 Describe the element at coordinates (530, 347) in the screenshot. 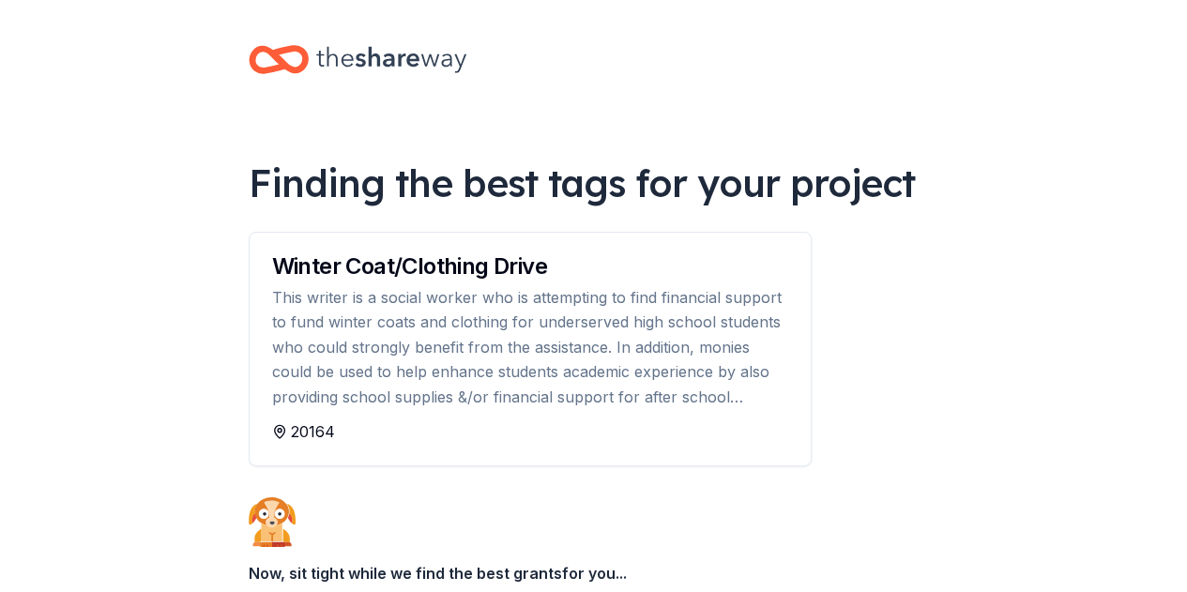

I see `div: This writer is a social worker who is attempting to find financial support to fund winter coats a...` at that location.